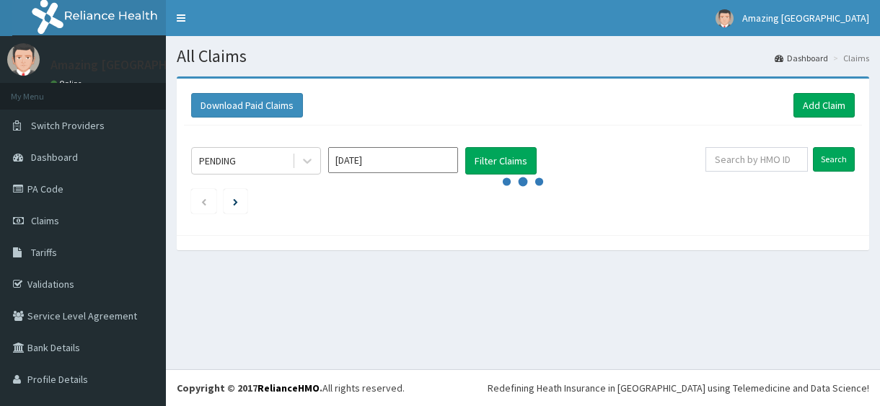 The image size is (880, 406). I want to click on span: Tariffs, so click(44, 252).